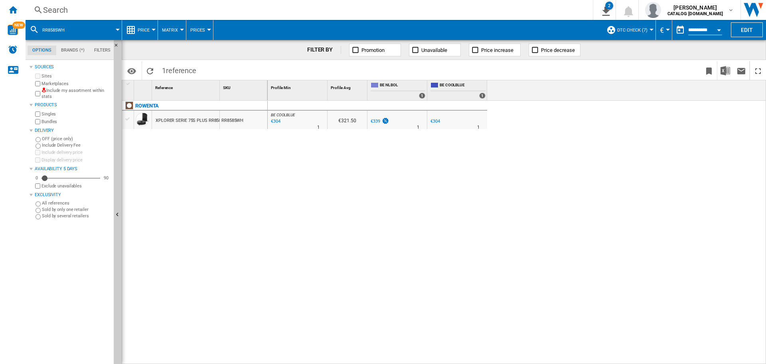 The height and width of the screenshot is (364, 766). I want to click on input: Sold by several retailers, so click(38, 216).